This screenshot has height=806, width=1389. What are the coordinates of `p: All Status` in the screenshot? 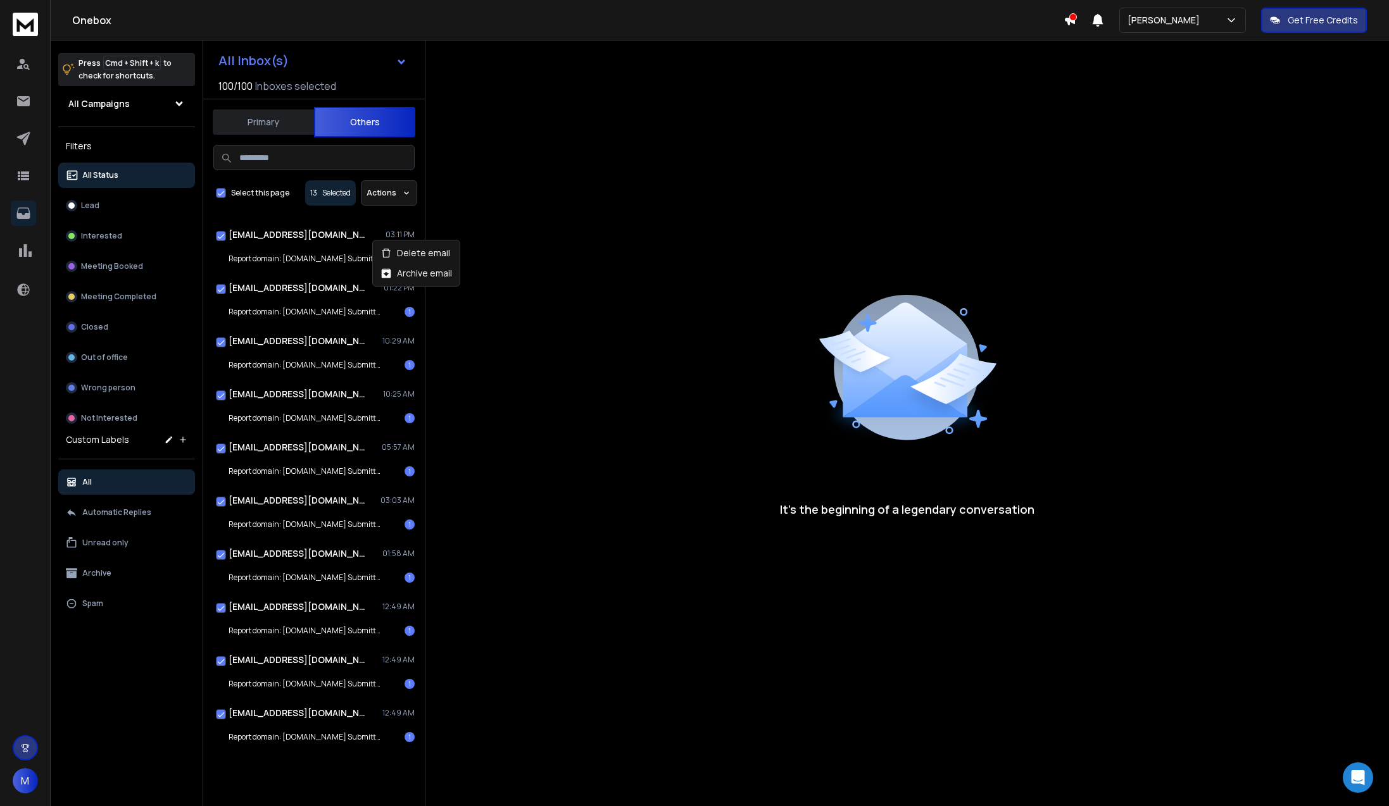 It's located at (100, 175).